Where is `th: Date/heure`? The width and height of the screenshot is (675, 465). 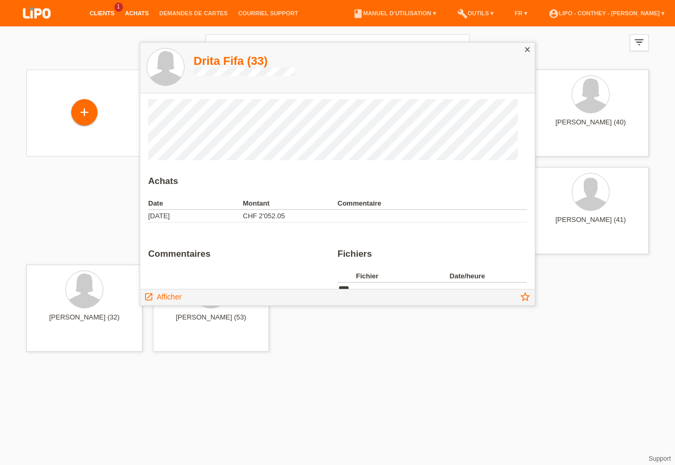 th: Date/heure is located at coordinates (481, 276).